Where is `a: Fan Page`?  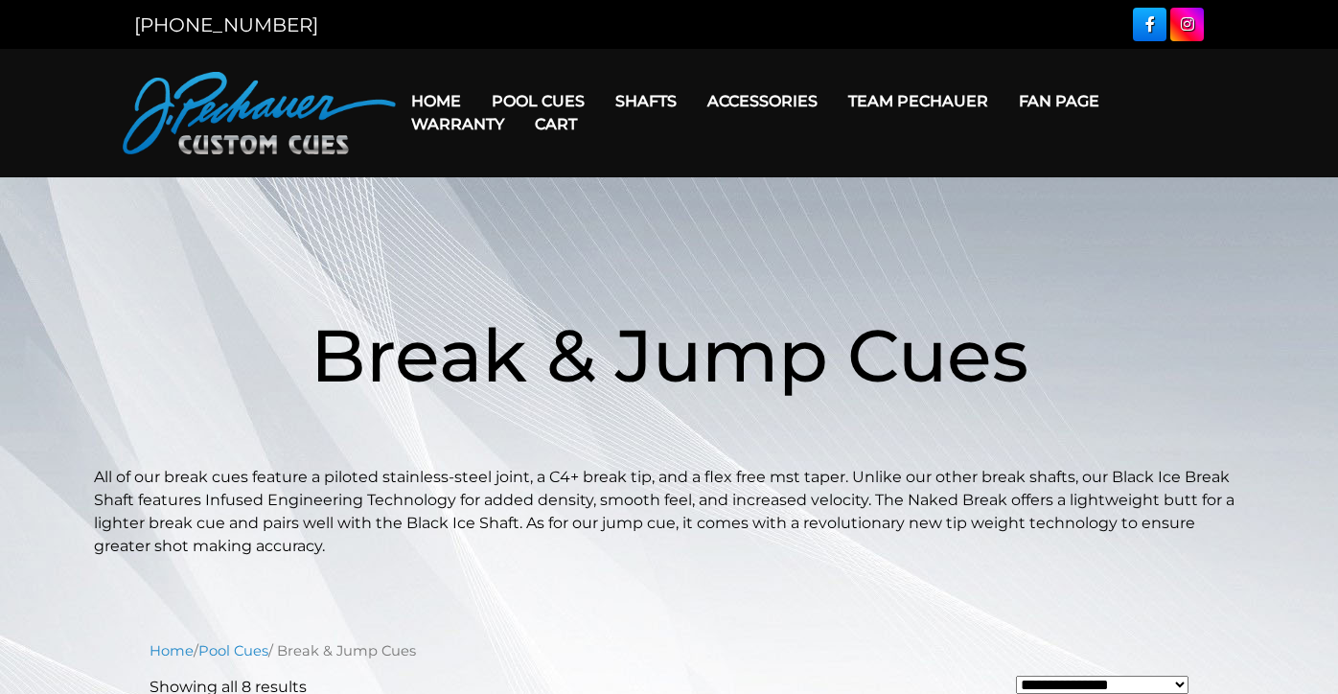 a: Fan Page is located at coordinates (1059, 101).